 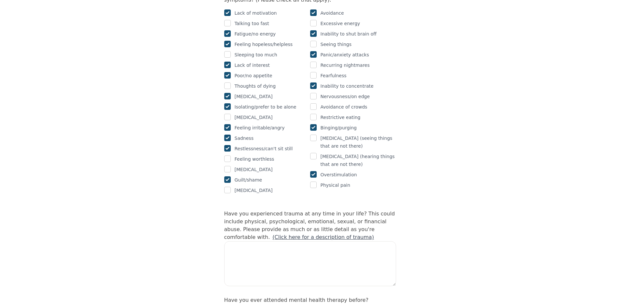 What do you see at coordinates (336, 185) in the screenshot?
I see `p: Physical pain` at bounding box center [336, 185].